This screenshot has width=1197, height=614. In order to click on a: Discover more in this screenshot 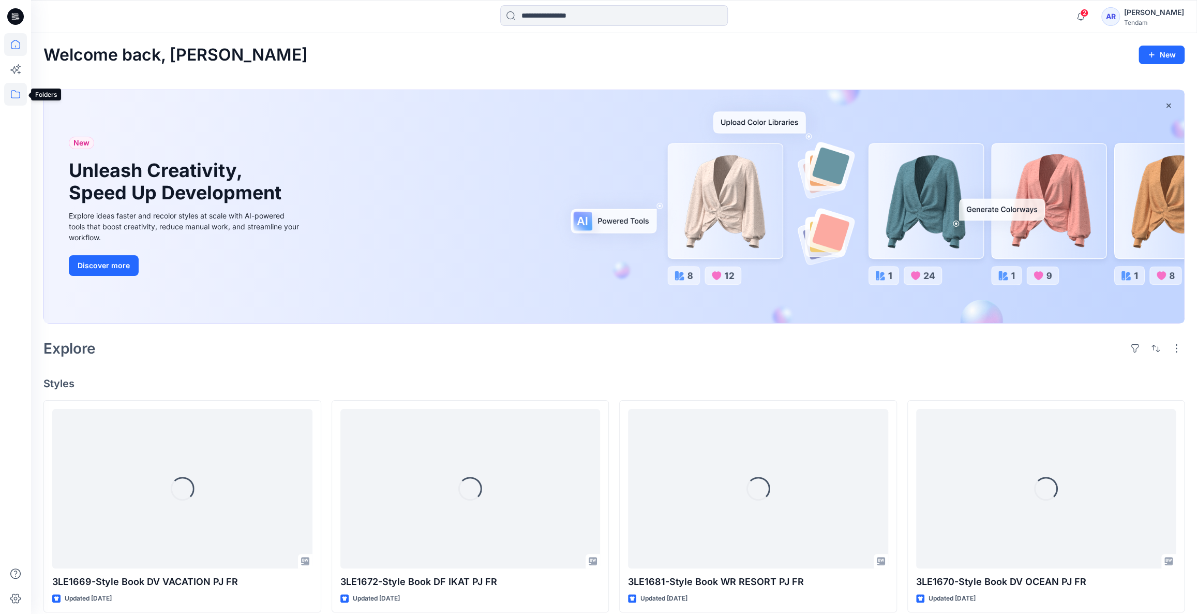, I will do `click(185, 265)`.